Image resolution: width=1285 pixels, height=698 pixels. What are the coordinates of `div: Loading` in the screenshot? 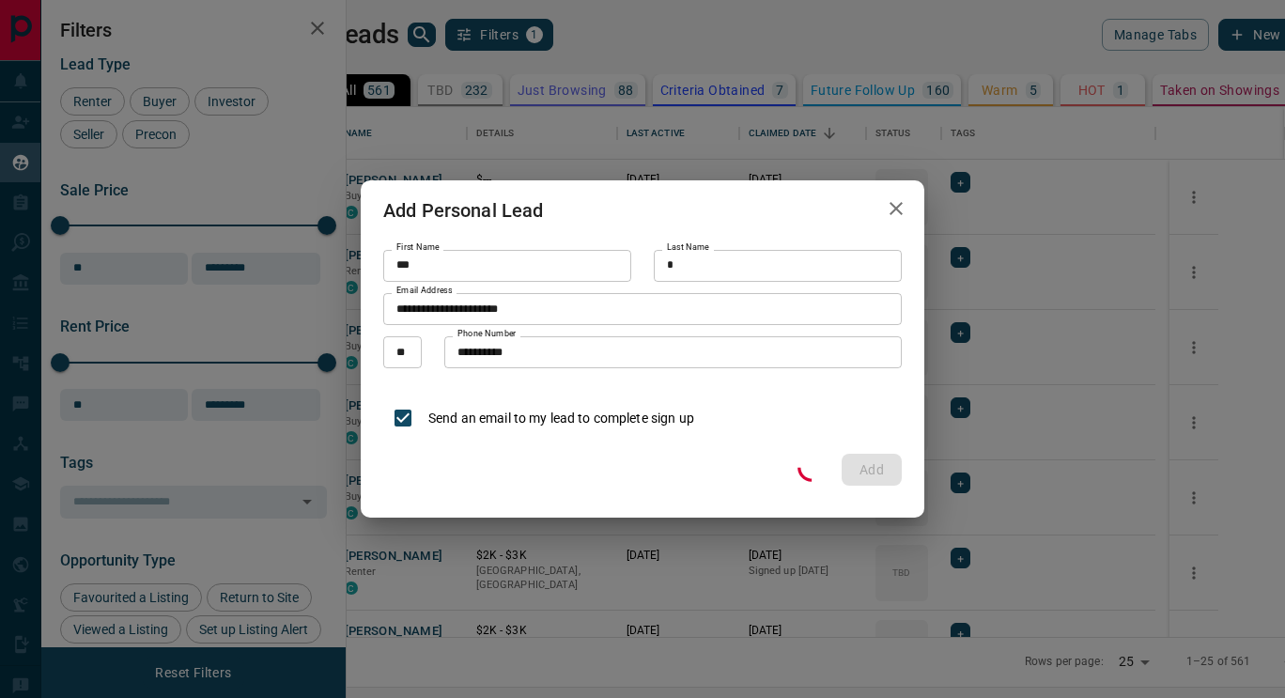 It's located at (811, 469).